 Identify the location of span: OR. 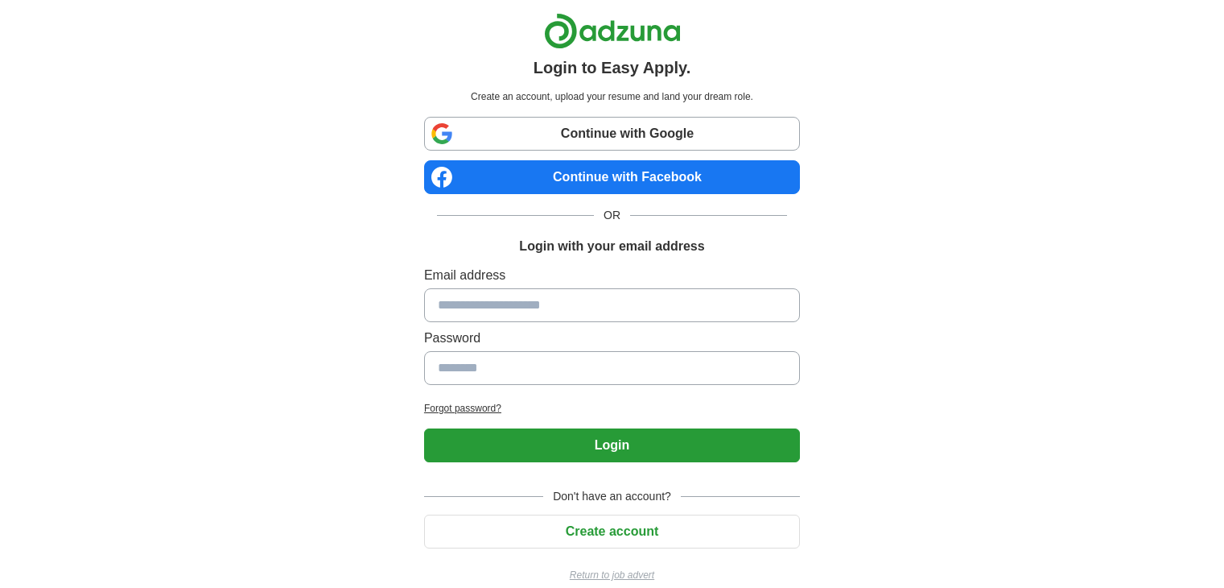
(612, 215).